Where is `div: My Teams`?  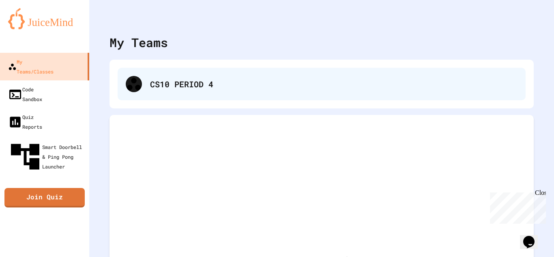
div: My Teams is located at coordinates (139, 42).